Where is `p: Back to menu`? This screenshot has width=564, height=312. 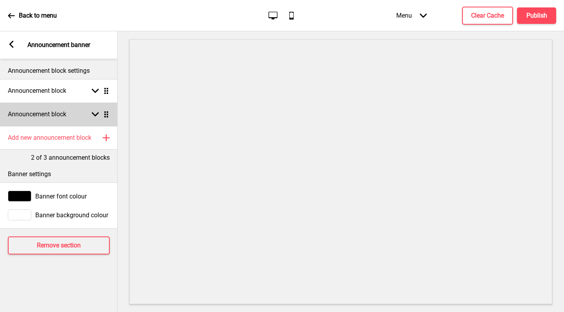 p: Back to menu is located at coordinates (38, 16).